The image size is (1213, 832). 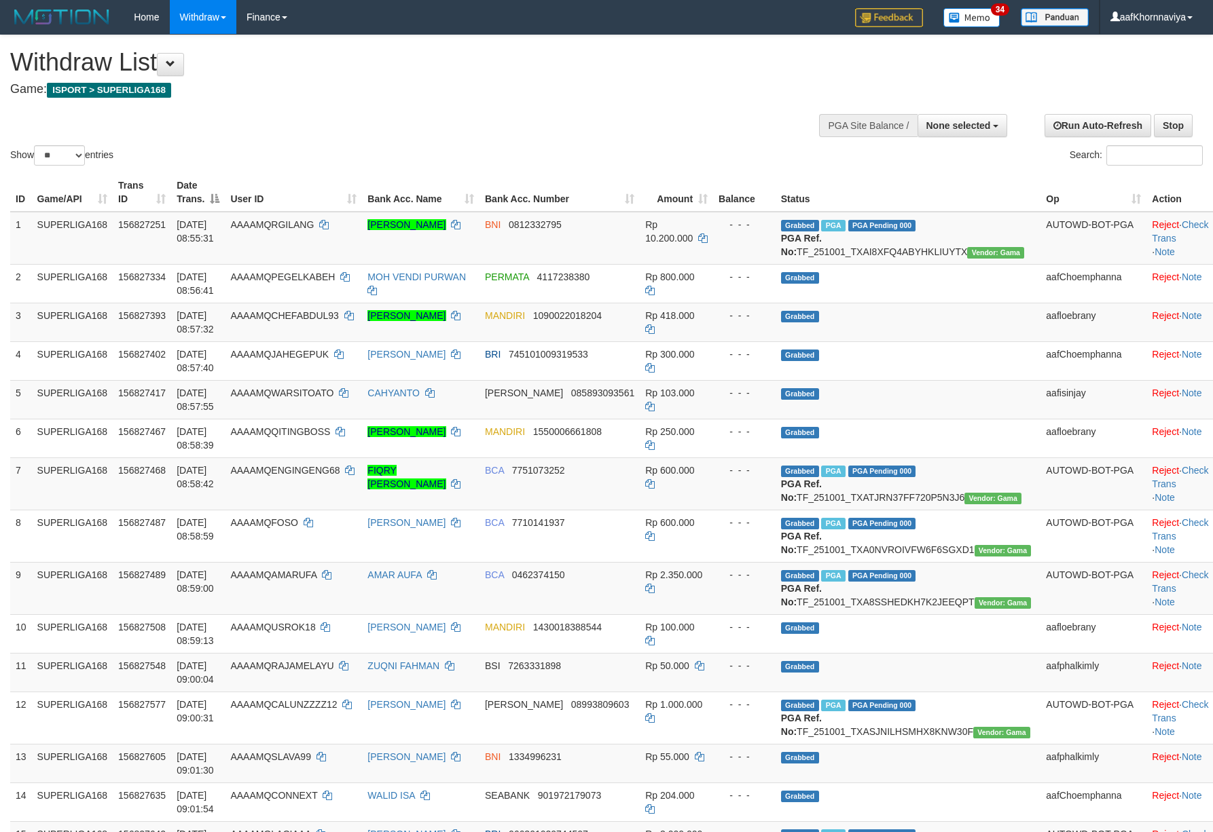 What do you see at coordinates (832, 471) in the screenshot?
I see `span: Marked by aafsoycanthlai` at bounding box center [832, 471].